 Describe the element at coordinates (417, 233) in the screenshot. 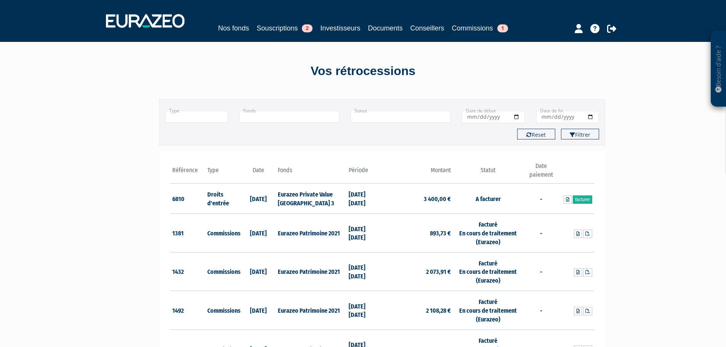

I see `td: 893,73 €` at that location.